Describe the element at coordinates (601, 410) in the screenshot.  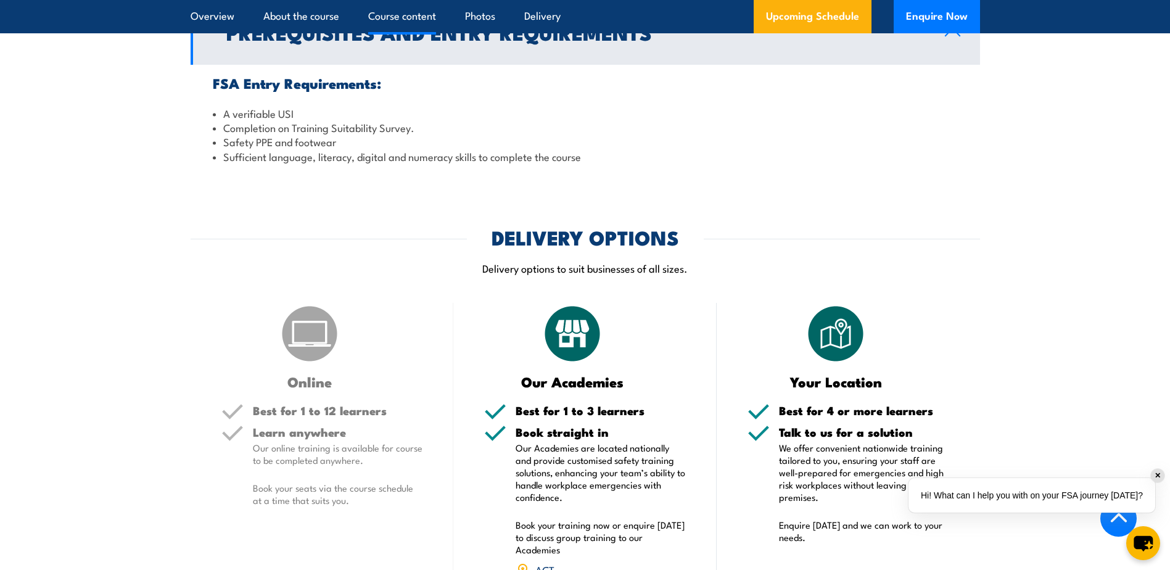
I see `h5: Best for 1 to 3 learners` at that location.